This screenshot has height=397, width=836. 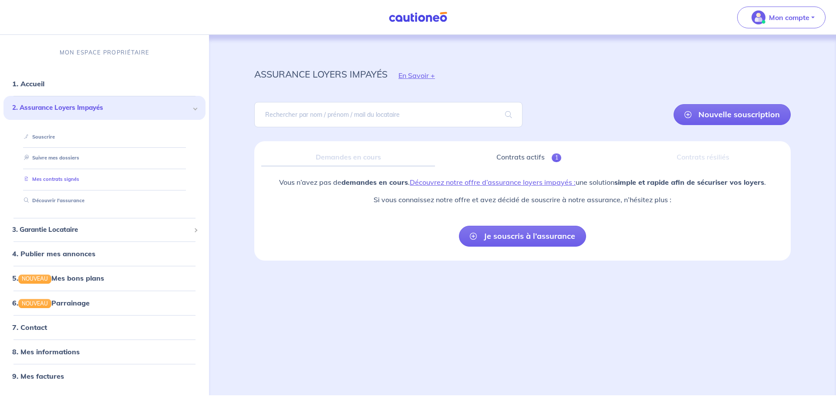 What do you see at coordinates (759, 17) in the screenshot?
I see `img: illu_account_valid_menu.svg` at bounding box center [759, 17].